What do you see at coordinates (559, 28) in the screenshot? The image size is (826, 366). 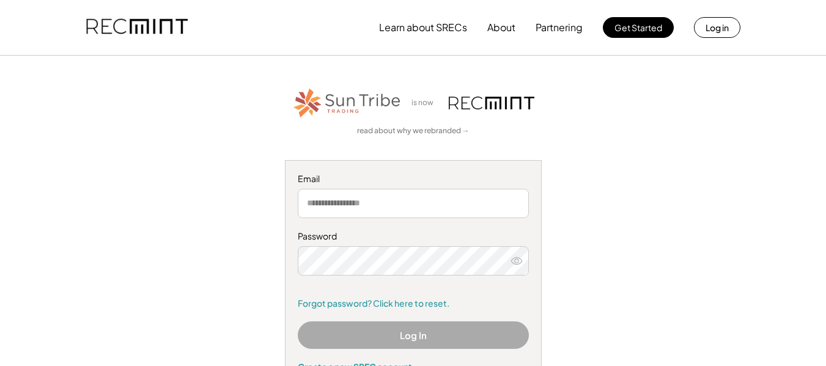 I see `button: Partnering` at bounding box center [559, 28].